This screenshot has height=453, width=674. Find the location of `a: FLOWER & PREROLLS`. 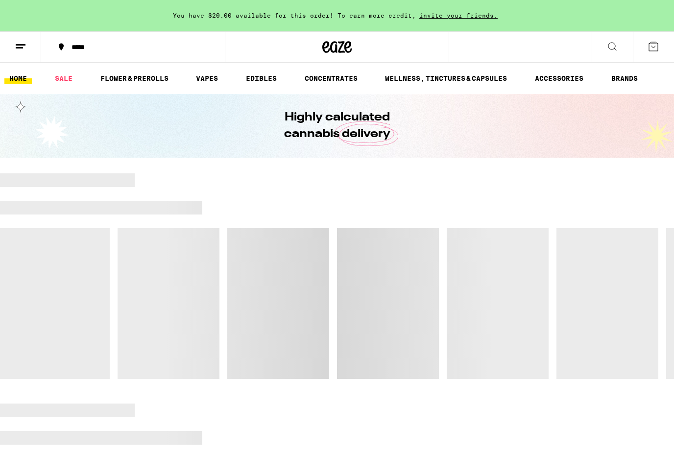

a: FLOWER & PREROLLS is located at coordinates (134, 78).